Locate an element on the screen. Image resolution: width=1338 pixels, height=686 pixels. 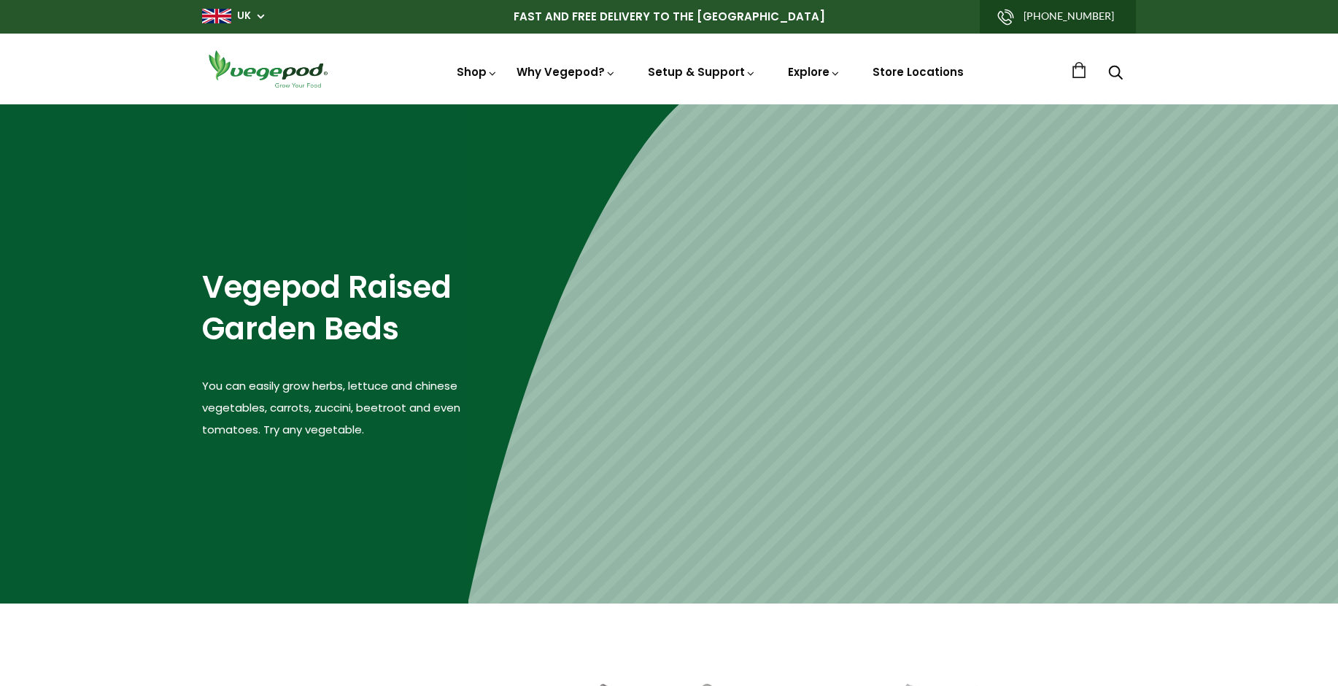
a: Explore is located at coordinates (814, 72).